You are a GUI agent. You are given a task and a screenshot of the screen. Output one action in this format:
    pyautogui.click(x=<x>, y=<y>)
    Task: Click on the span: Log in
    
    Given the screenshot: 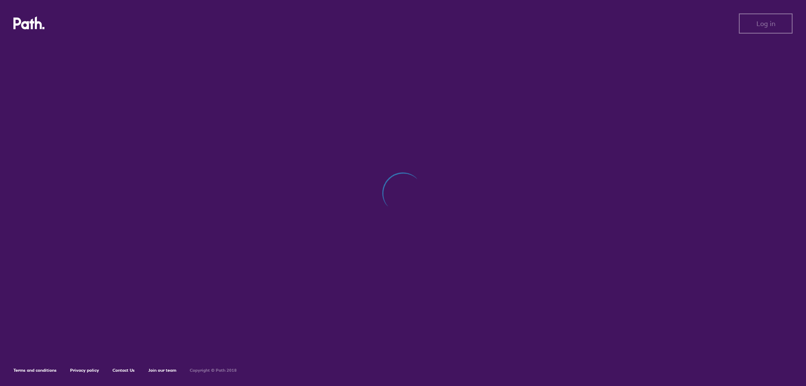 What is the action you would take?
    pyautogui.click(x=766, y=24)
    